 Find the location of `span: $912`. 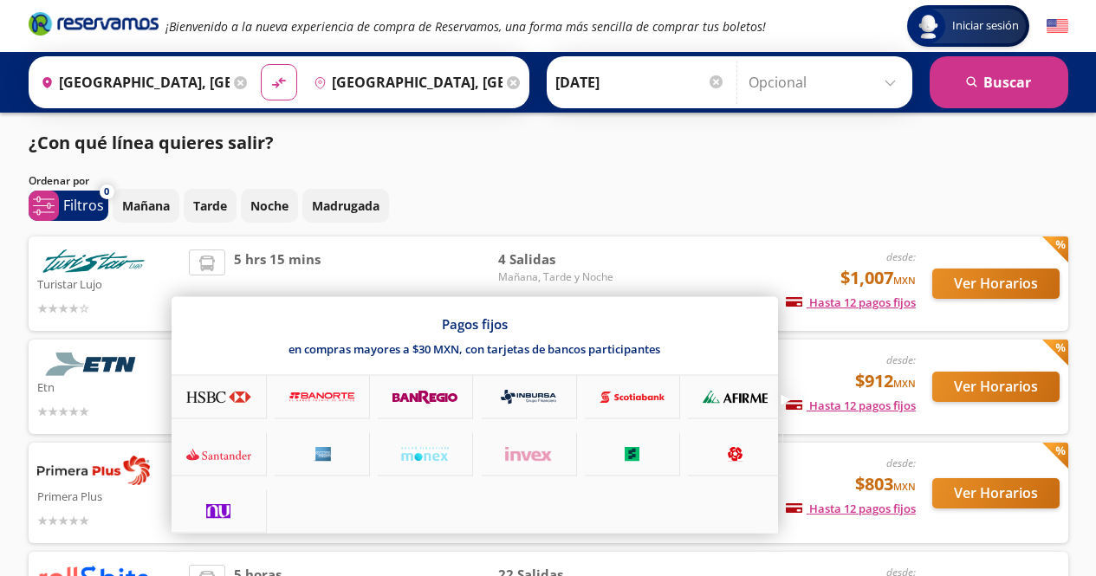

span: $912 is located at coordinates (886, 381).